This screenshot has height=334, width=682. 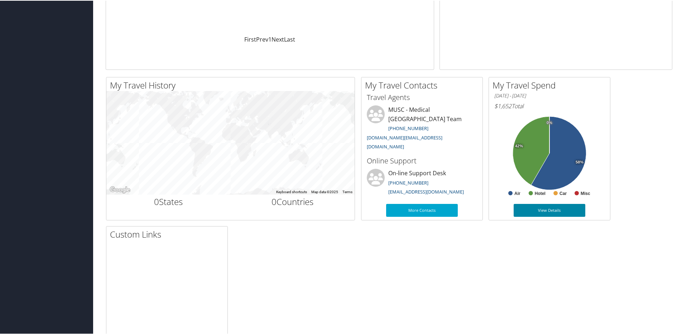 I want to click on a: Terms (opens in new tab), so click(x=348, y=191).